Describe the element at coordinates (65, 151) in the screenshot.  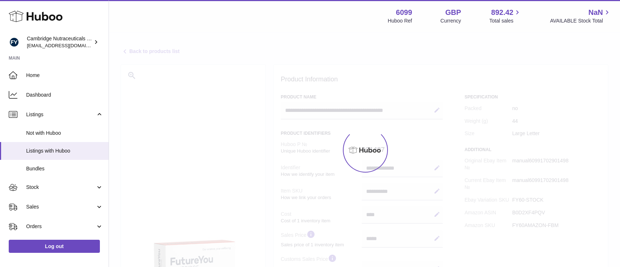
I see `span: Listings with Huboo` at that location.